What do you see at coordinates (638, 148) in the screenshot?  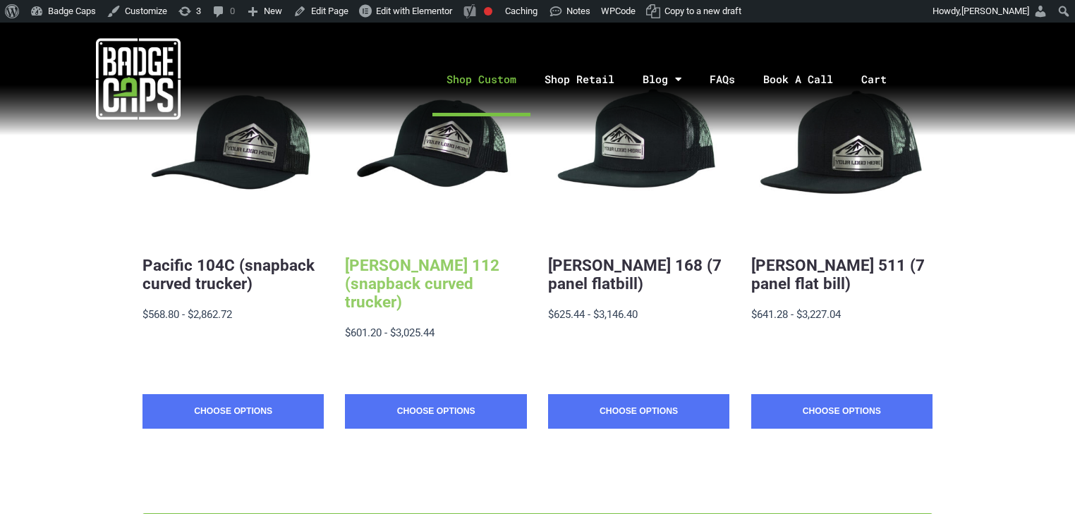 I see `button: BadgeCaps - Richardson 168` at bounding box center [638, 148].